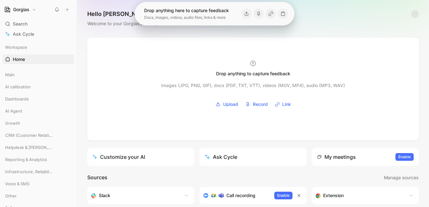 The image size is (429, 207). I want to click on button: Ask Cycle, so click(253, 157).